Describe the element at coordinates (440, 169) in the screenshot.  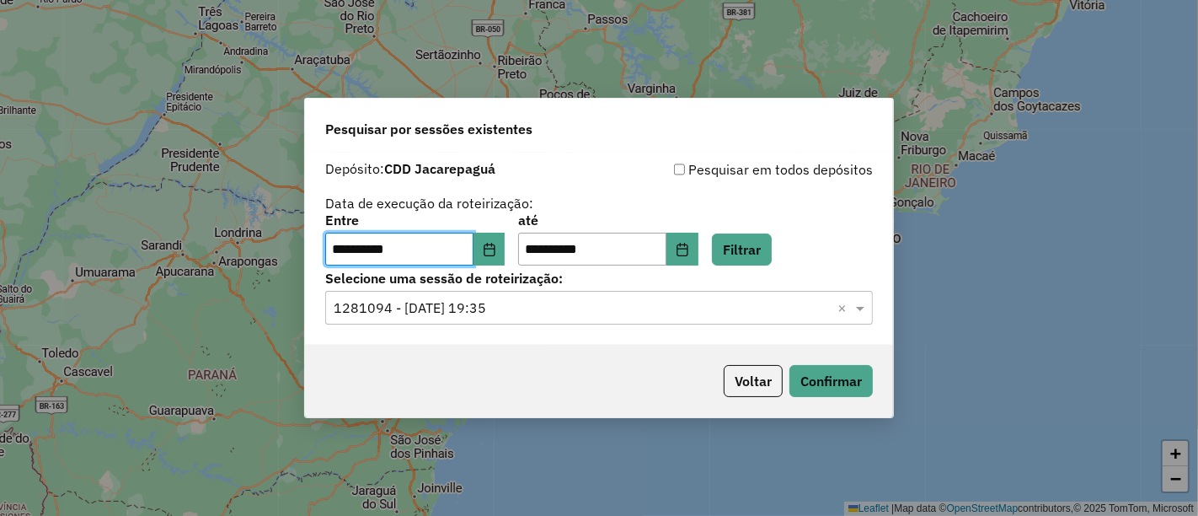
I see `strong: CDD Jacarepaguá` at that location.